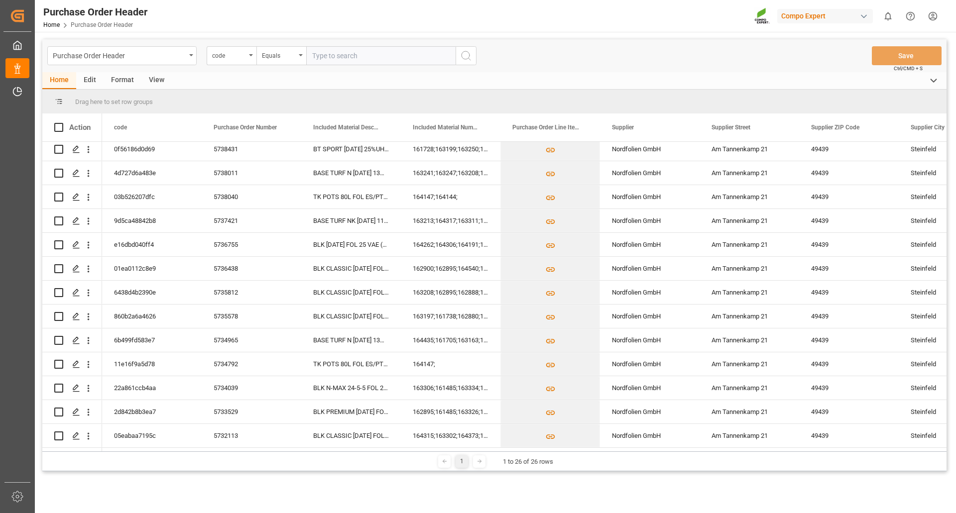 Image resolution: width=956 pixels, height=513 pixels. What do you see at coordinates (827, 16) in the screenshot?
I see `button: Compo Expert` at bounding box center [827, 16].